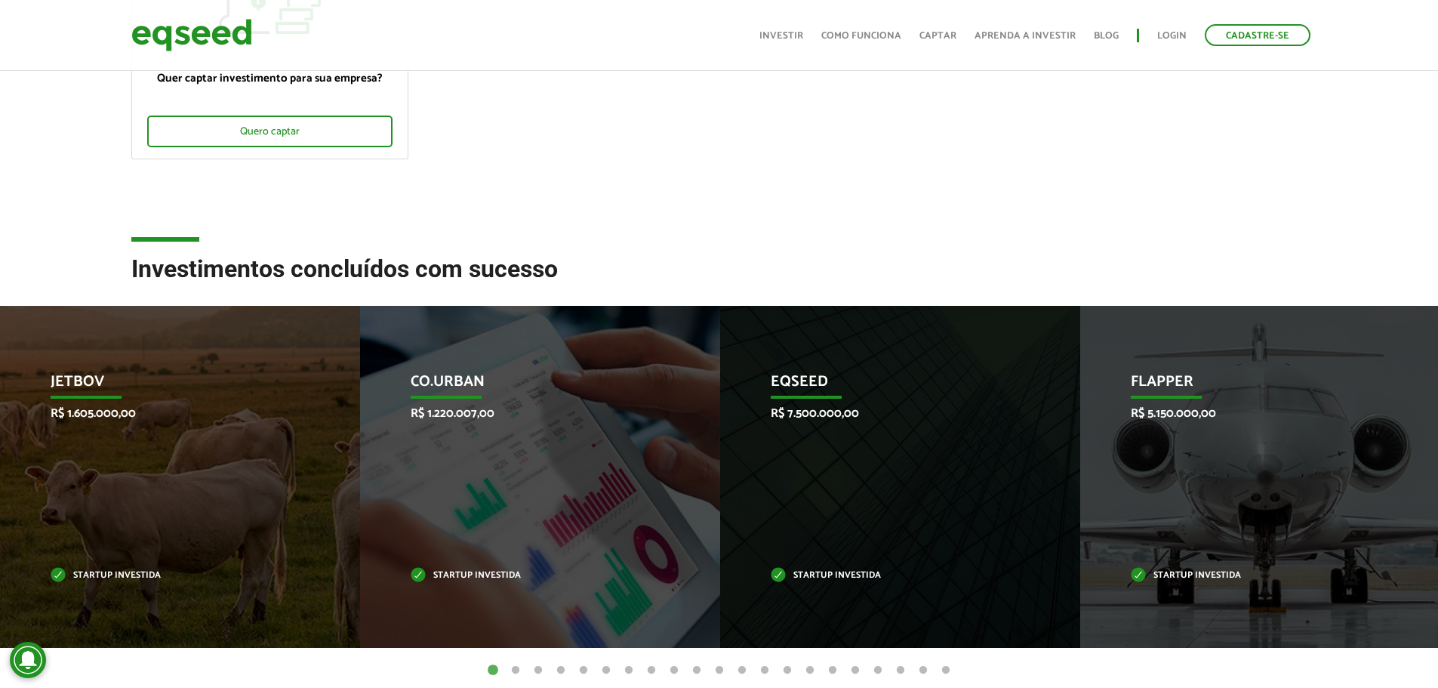 Image resolution: width=1438 pixels, height=688 pixels. Describe the element at coordinates (901, 671) in the screenshot. I see `button: 19 of 21` at that location.